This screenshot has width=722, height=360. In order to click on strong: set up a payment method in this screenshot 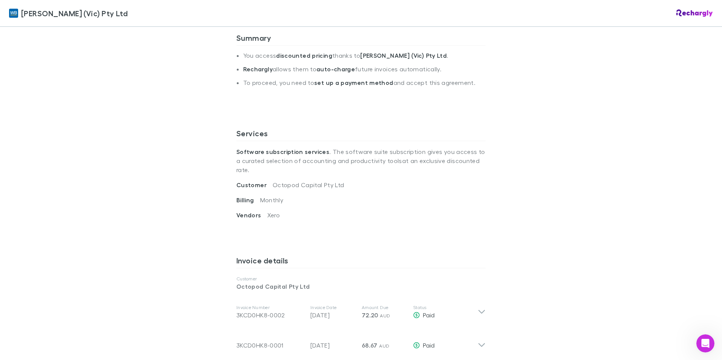, I will do `click(353, 83)`.